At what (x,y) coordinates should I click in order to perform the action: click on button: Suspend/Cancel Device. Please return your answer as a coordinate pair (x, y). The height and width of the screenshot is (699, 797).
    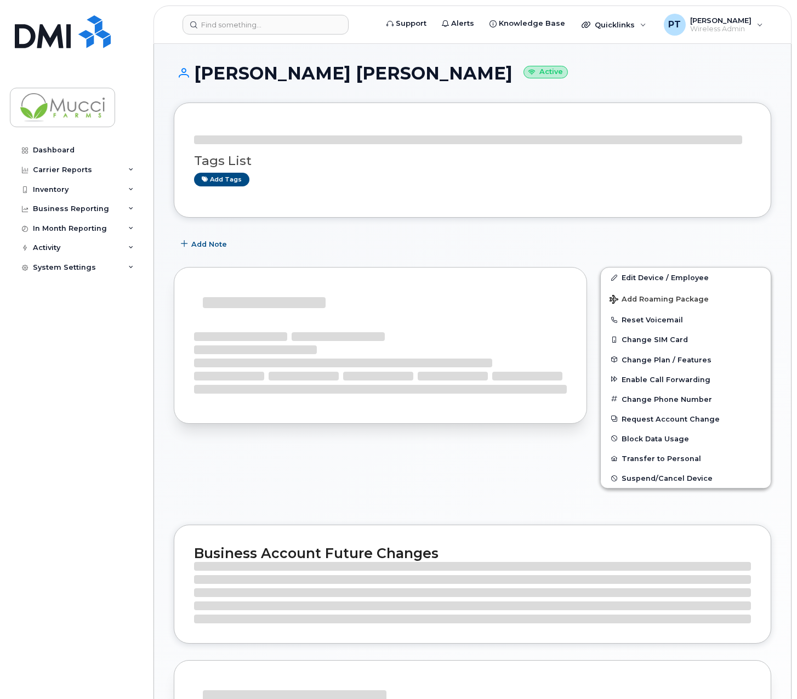
    Looking at the image, I should click on (686, 478).